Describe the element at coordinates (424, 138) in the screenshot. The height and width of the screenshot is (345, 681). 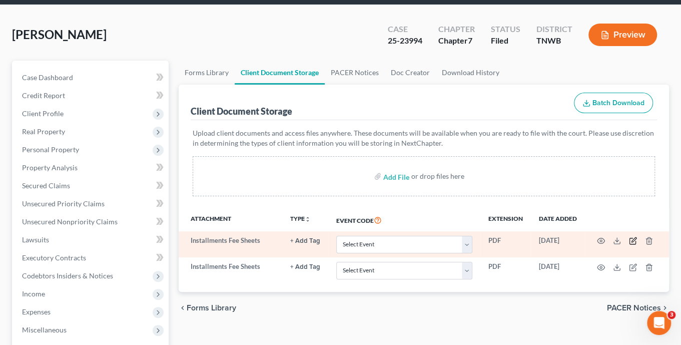
I see `p: Upload client documents and access files anywhere. These documents will be available when you are...` at that location.